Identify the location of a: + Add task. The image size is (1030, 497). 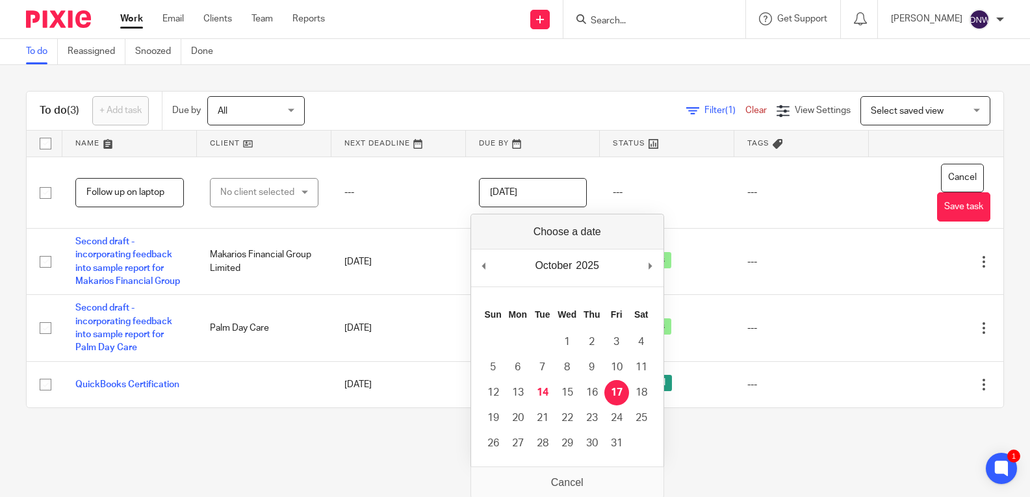
(120, 110).